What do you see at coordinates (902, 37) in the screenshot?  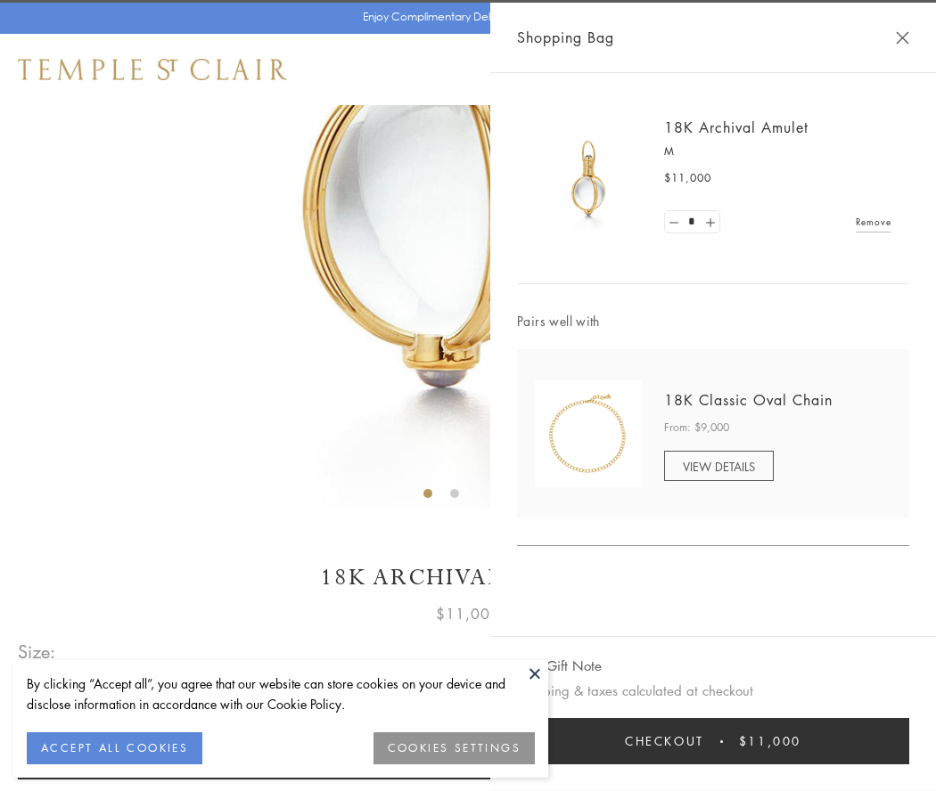 I see `button: Close Shopping Bag` at bounding box center [902, 37].